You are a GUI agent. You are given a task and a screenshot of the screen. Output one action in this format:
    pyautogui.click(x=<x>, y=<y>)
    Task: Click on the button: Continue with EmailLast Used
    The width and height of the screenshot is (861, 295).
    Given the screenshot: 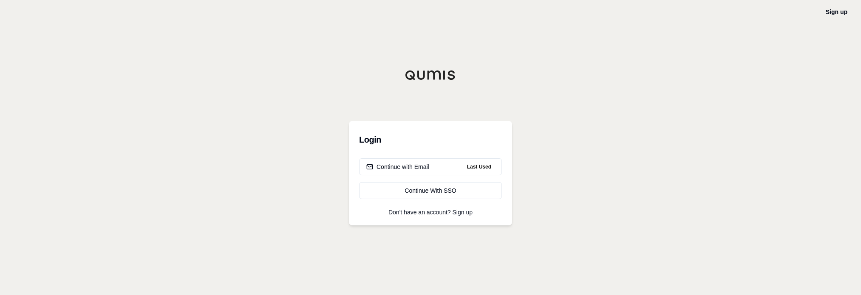 What is the action you would take?
    pyautogui.click(x=430, y=167)
    